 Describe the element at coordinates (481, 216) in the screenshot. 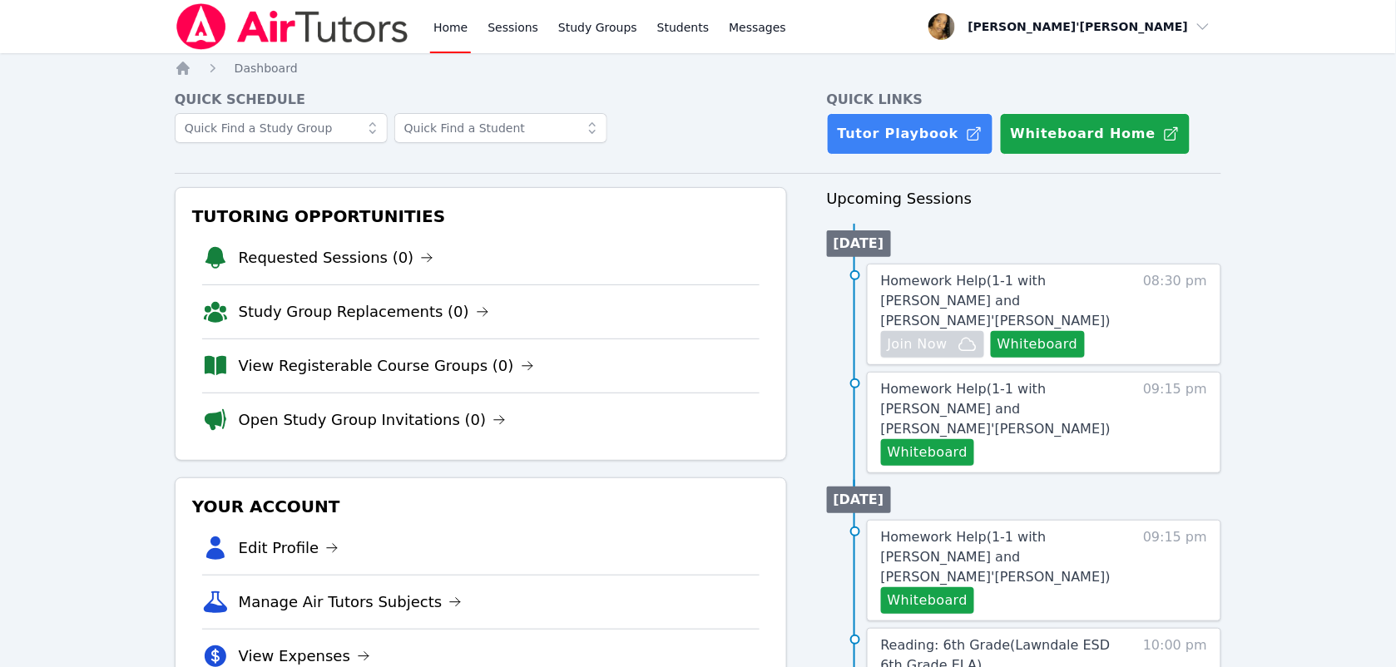

I see `h3: Tutoring Opportunities` at that location.